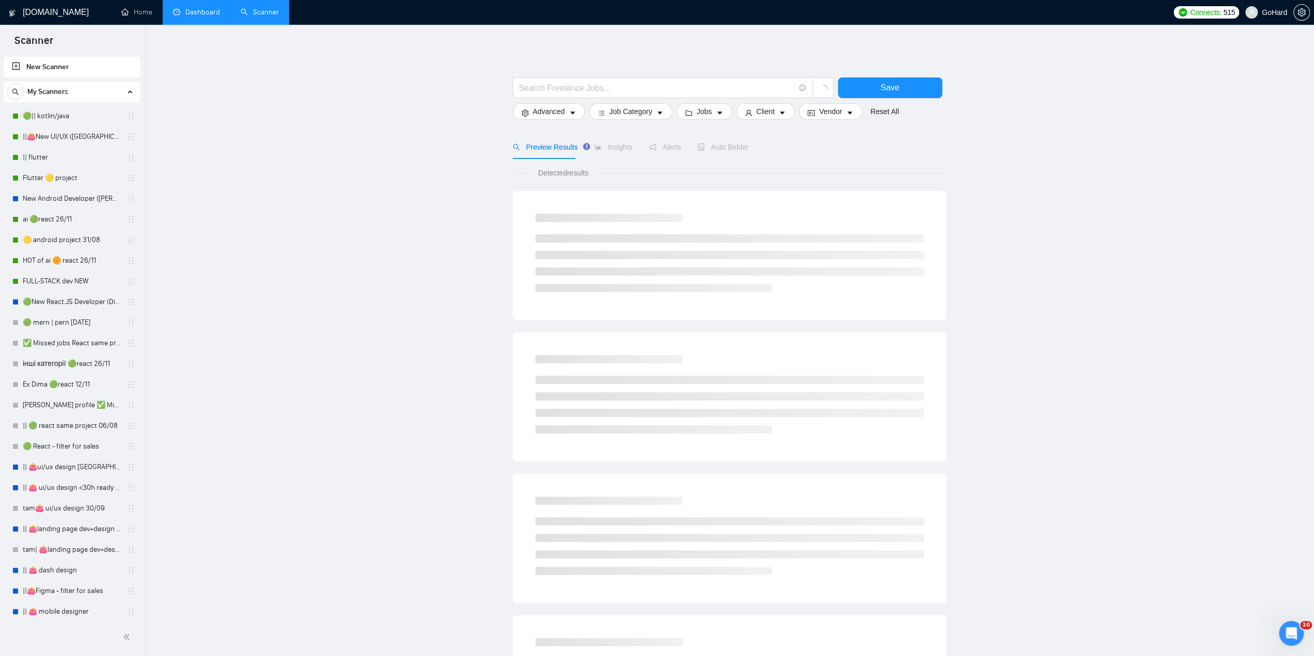 Image resolution: width=1314 pixels, height=656 pixels. What do you see at coordinates (630, 112) in the screenshot?
I see `button: barsJob Categorycaret-down` at bounding box center [630, 112].